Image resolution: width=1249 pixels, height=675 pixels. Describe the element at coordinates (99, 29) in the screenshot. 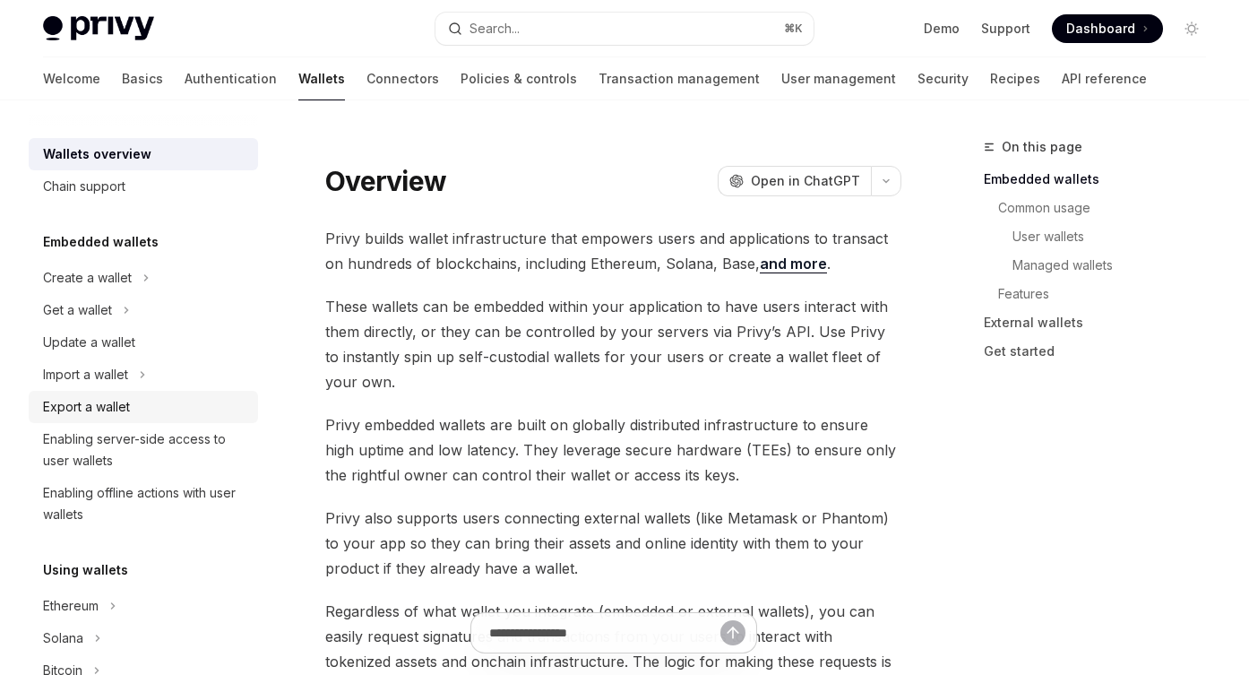

I see `img: light logo` at that location.